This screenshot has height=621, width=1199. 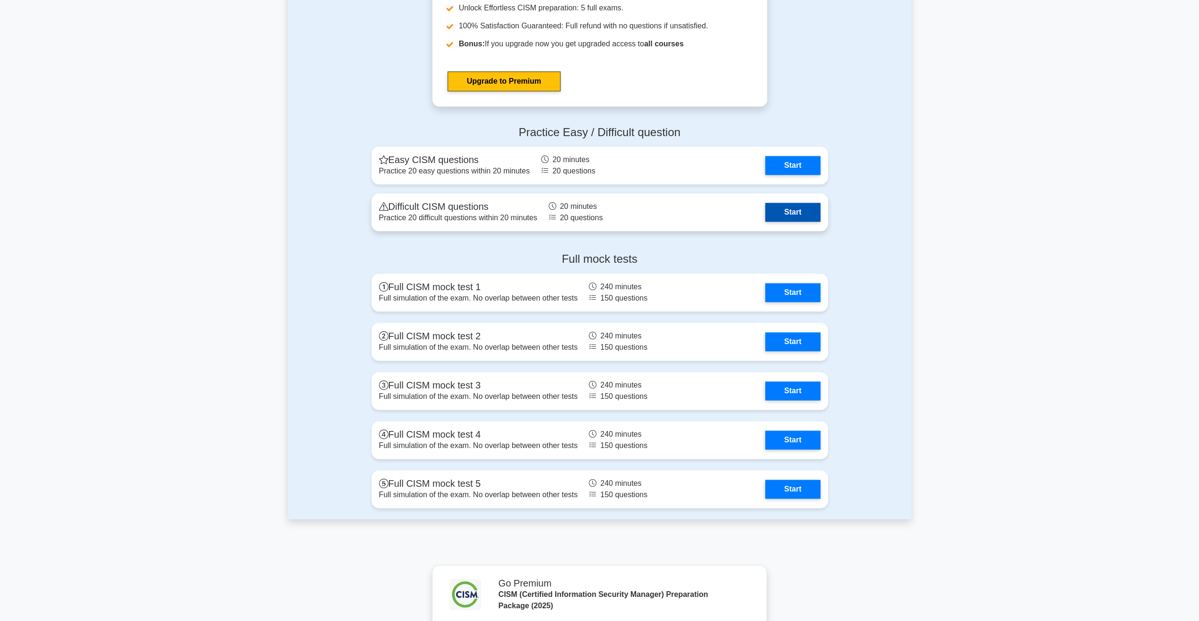 I want to click on h4: Full mock tests, so click(x=600, y=259).